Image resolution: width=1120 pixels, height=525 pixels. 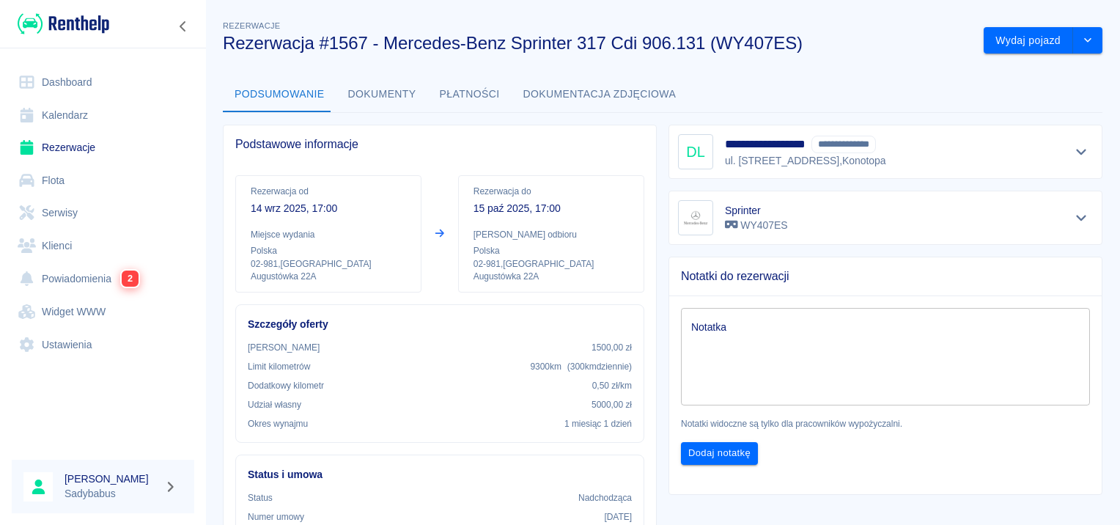 I want to click on p: Numer umowy, so click(x=275, y=517).